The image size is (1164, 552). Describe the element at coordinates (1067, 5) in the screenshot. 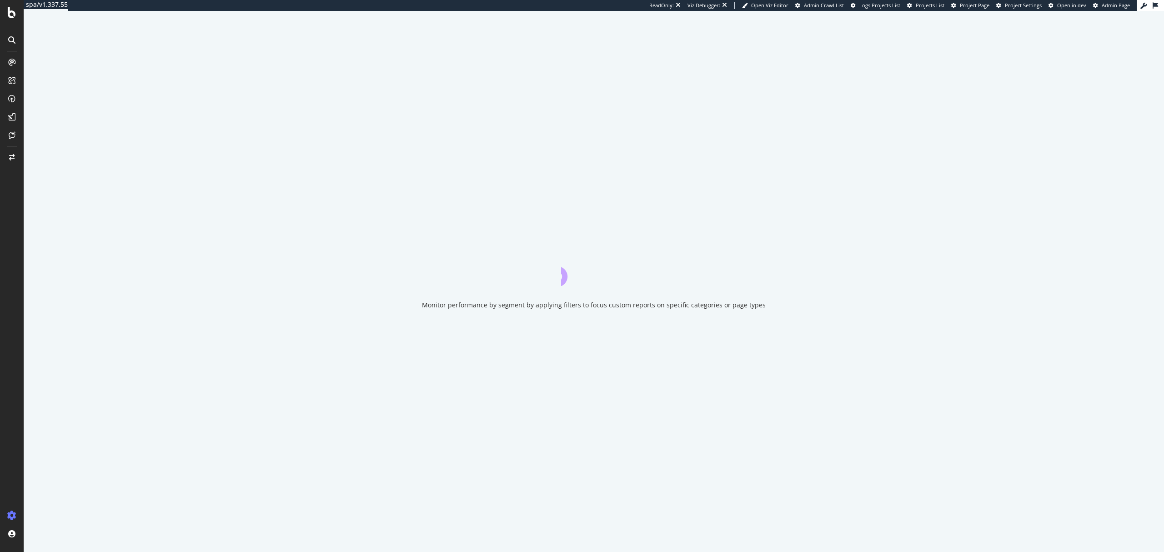

I see `a: Open in dev` at that location.